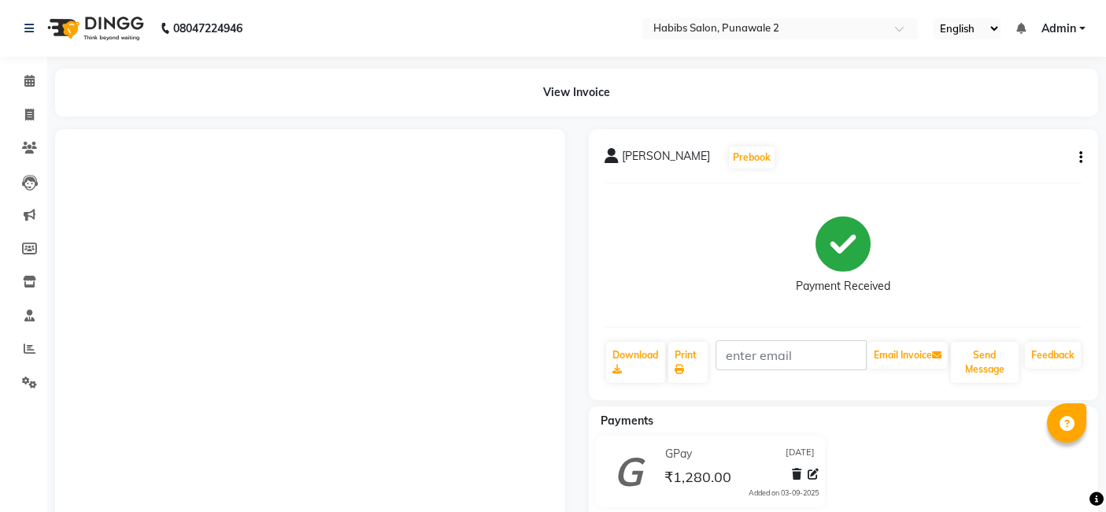 The width and height of the screenshot is (1106, 512). I want to click on span: GPay, so click(679, 453).